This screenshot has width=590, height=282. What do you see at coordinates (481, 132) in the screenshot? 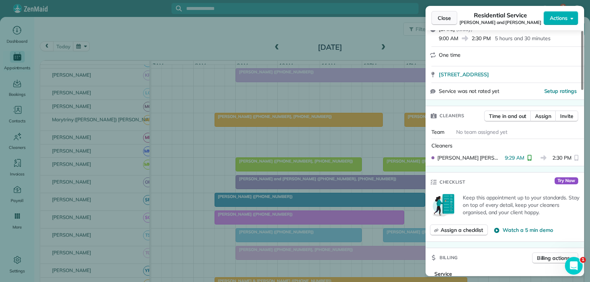
I see `span: No team assigned yet` at bounding box center [481, 132].